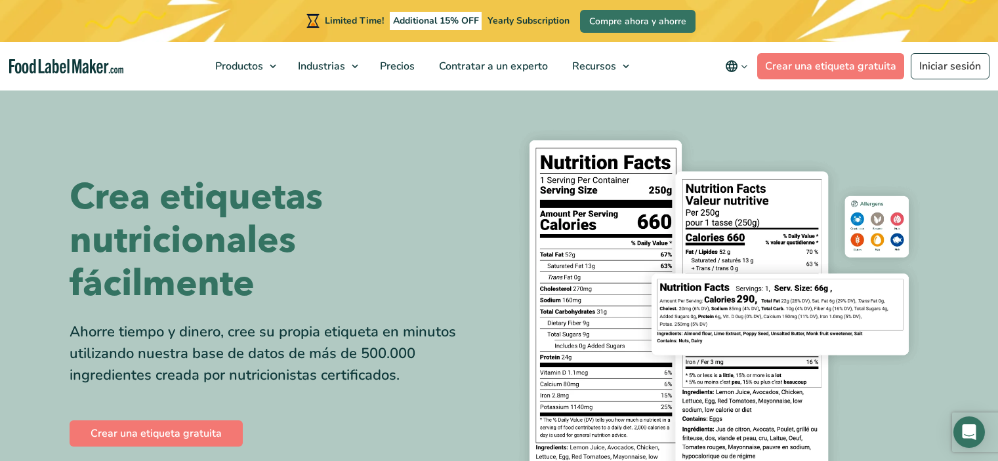 The height and width of the screenshot is (461, 998). Describe the element at coordinates (638, 21) in the screenshot. I see `a: Compre ahora y ahorre` at that location.